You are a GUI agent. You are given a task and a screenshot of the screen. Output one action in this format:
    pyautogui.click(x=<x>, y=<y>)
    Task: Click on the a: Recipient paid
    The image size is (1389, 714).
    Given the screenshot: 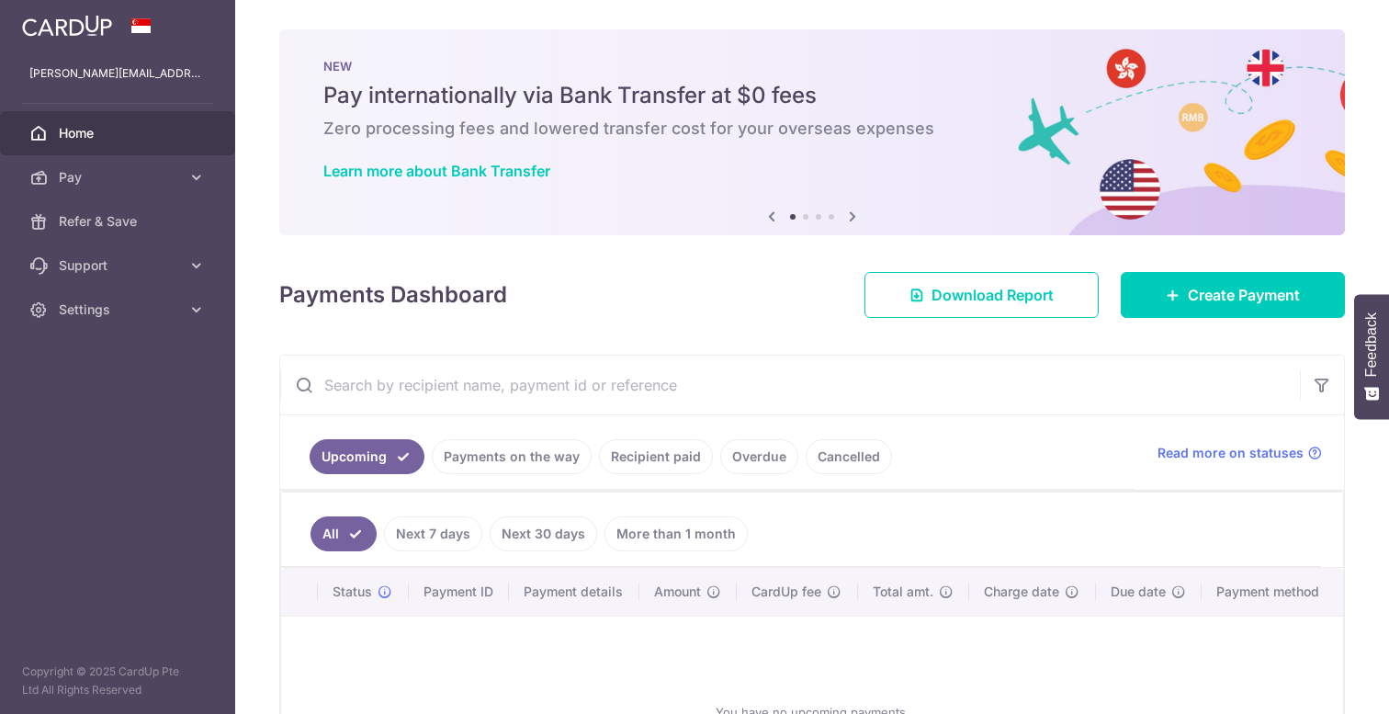 What is the action you would take?
    pyautogui.click(x=656, y=457)
    